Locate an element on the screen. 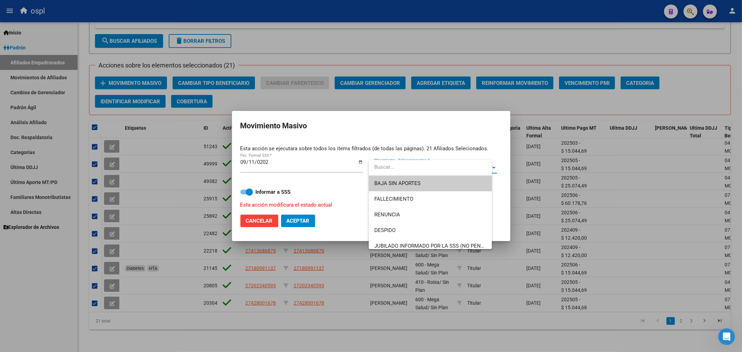  span: DESPIDO is located at coordinates (385, 230).